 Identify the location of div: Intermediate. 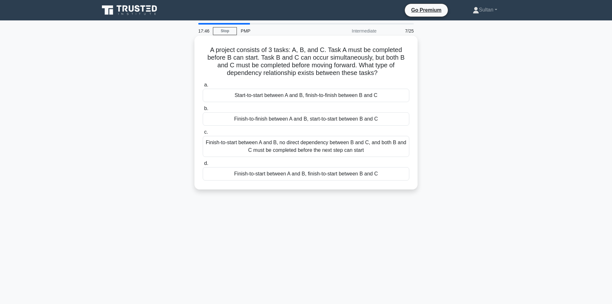
(352, 31).